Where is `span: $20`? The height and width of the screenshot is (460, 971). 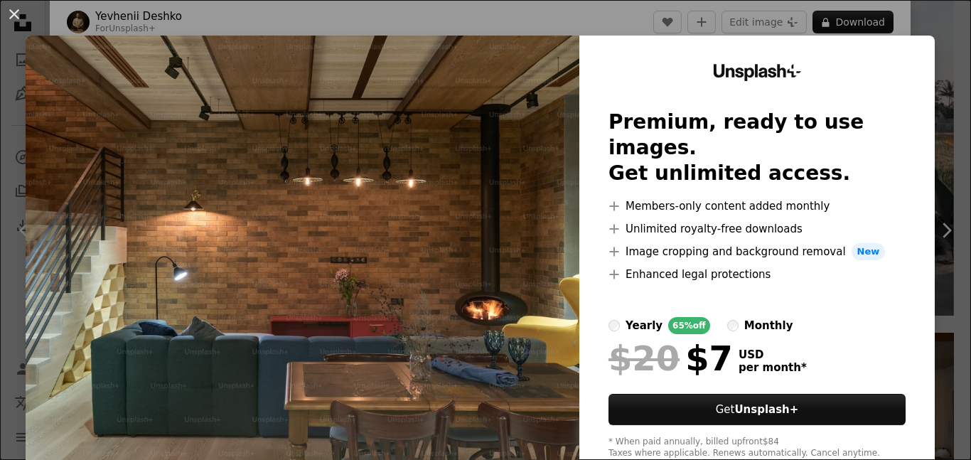
span: $20 is located at coordinates (644, 358).